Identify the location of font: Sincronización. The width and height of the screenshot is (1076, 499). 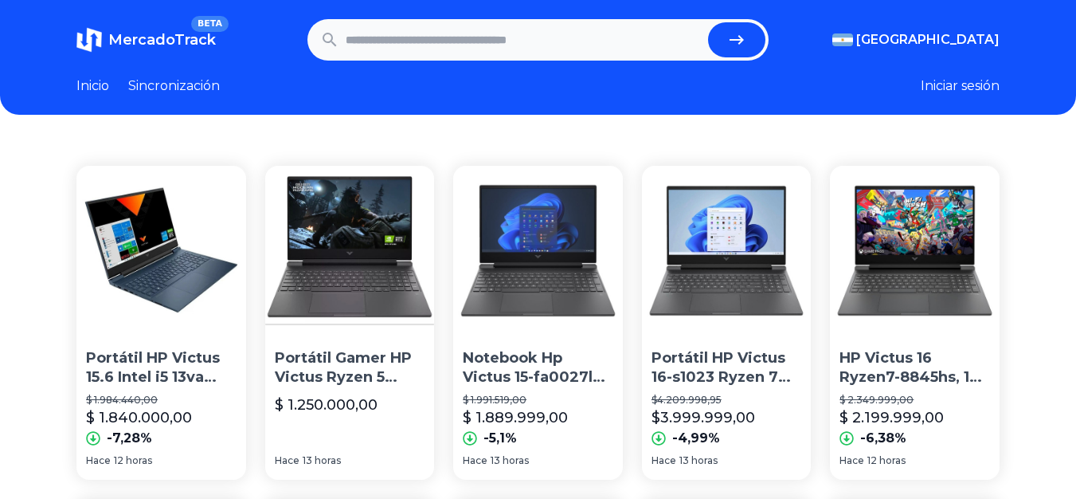
(174, 85).